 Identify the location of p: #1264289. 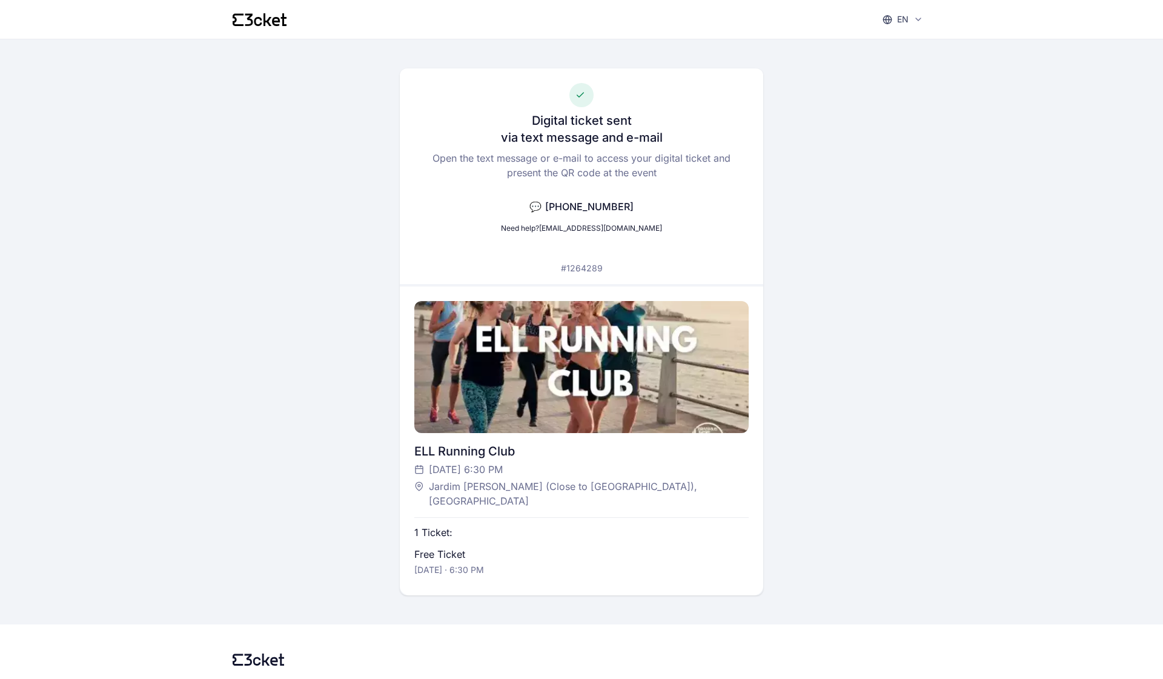
(582, 268).